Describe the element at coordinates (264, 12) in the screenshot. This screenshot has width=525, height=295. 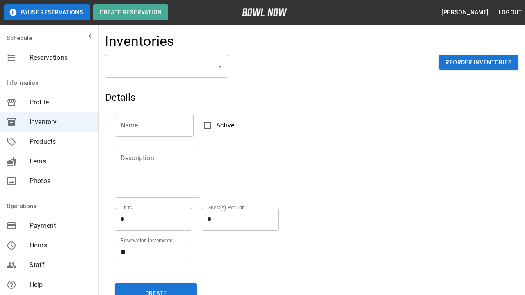
I see `img: logo` at that location.